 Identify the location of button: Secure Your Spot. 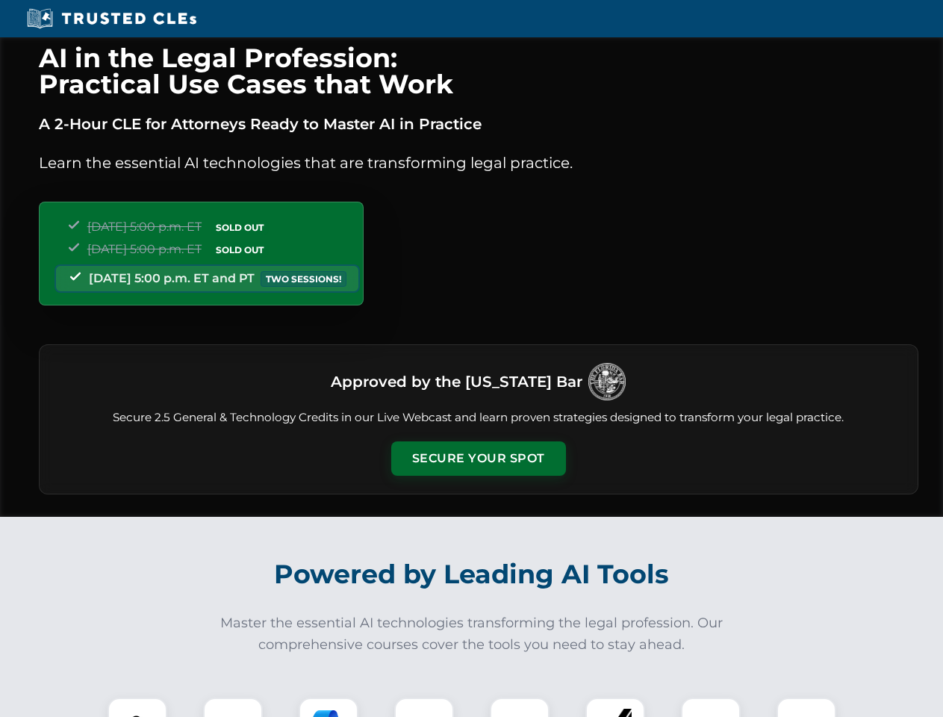
(479, 459).